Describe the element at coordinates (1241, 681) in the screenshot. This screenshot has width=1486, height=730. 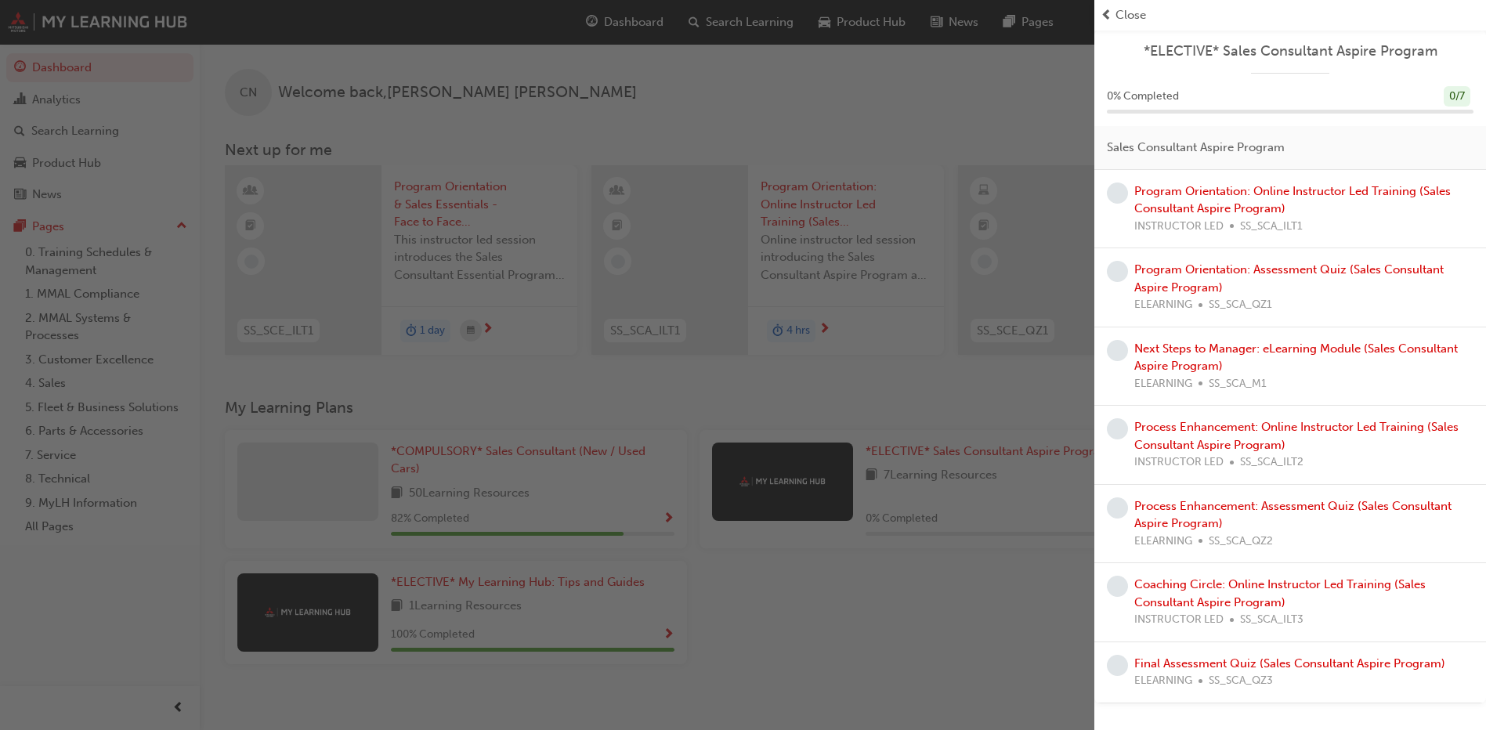
I see `span: SS_SCA_QZ3` at that location.